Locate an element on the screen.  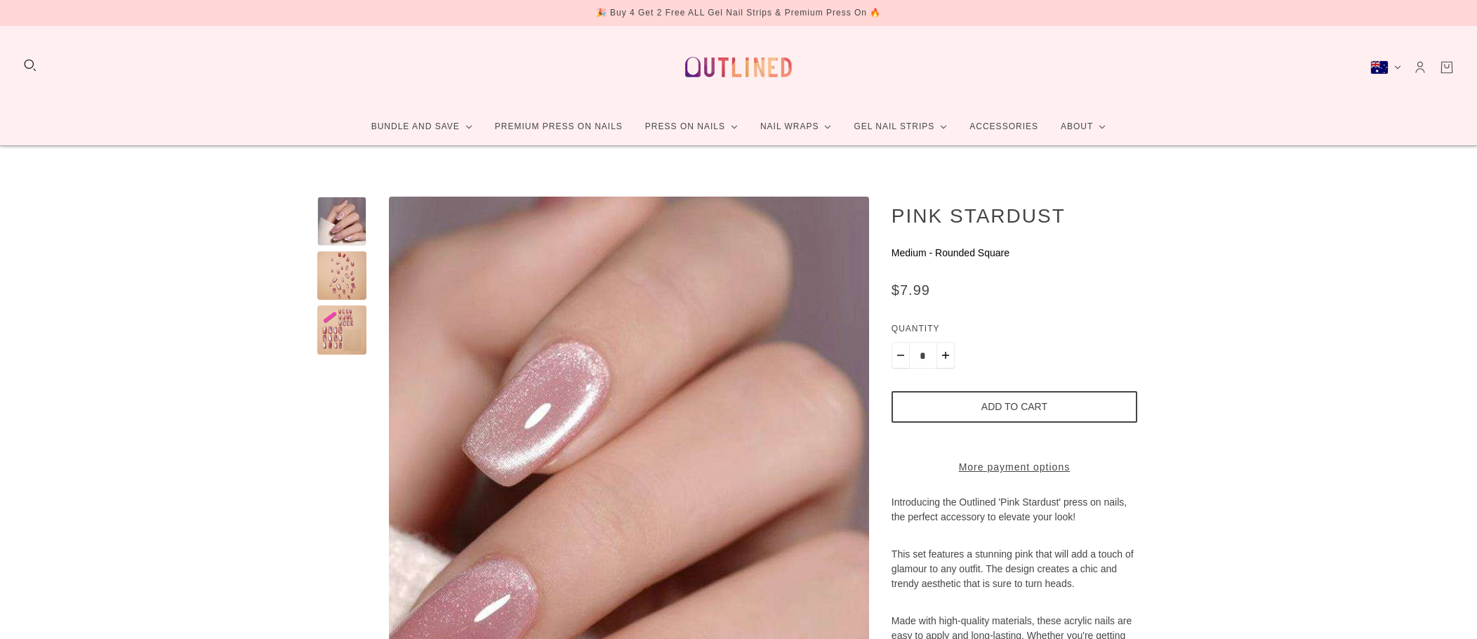
a: Premium Press On Nails is located at coordinates (559, 126).